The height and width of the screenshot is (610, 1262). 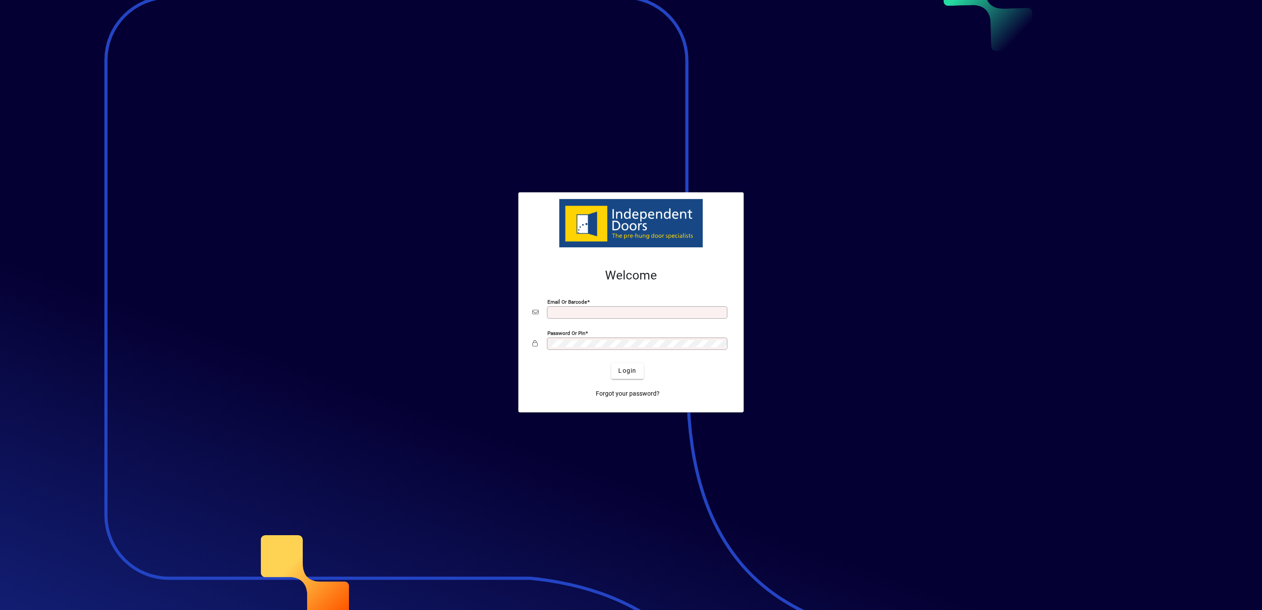 What do you see at coordinates (631, 276) in the screenshot?
I see `h2: Welcome` at bounding box center [631, 276].